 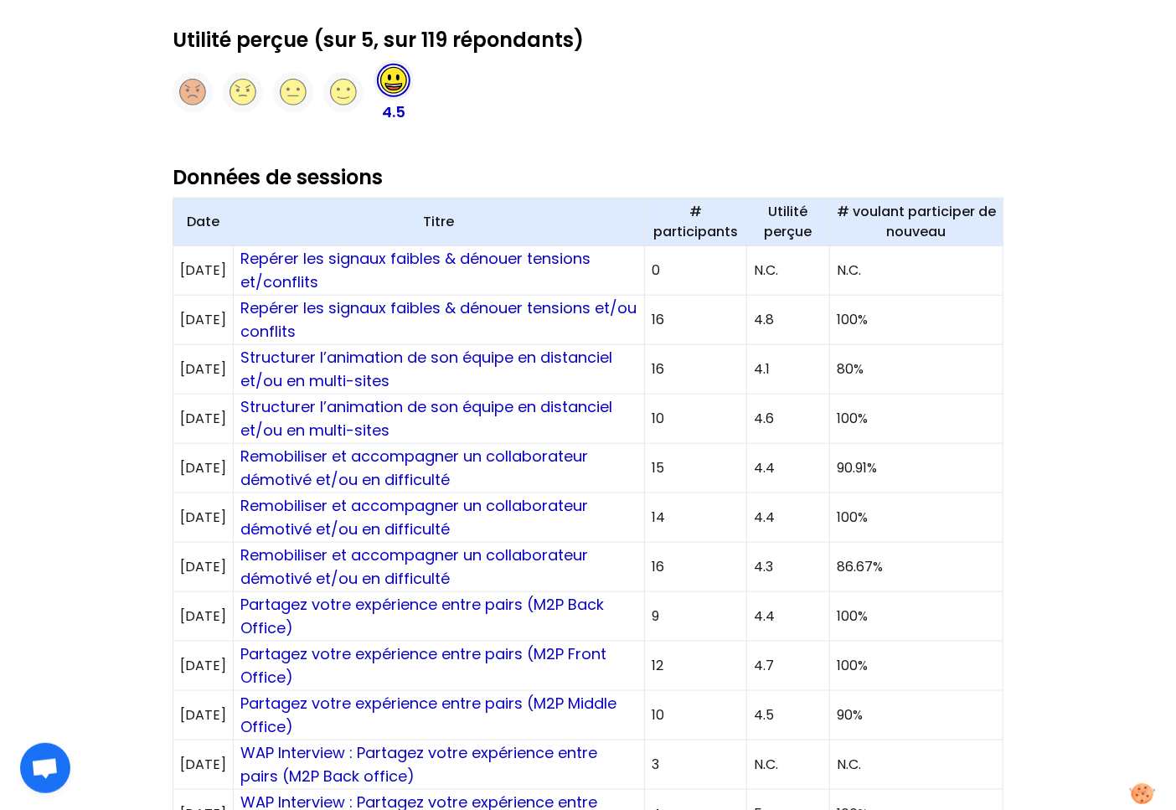 What do you see at coordinates (788, 715) in the screenshot?
I see `td: 4.5` at bounding box center [788, 715].